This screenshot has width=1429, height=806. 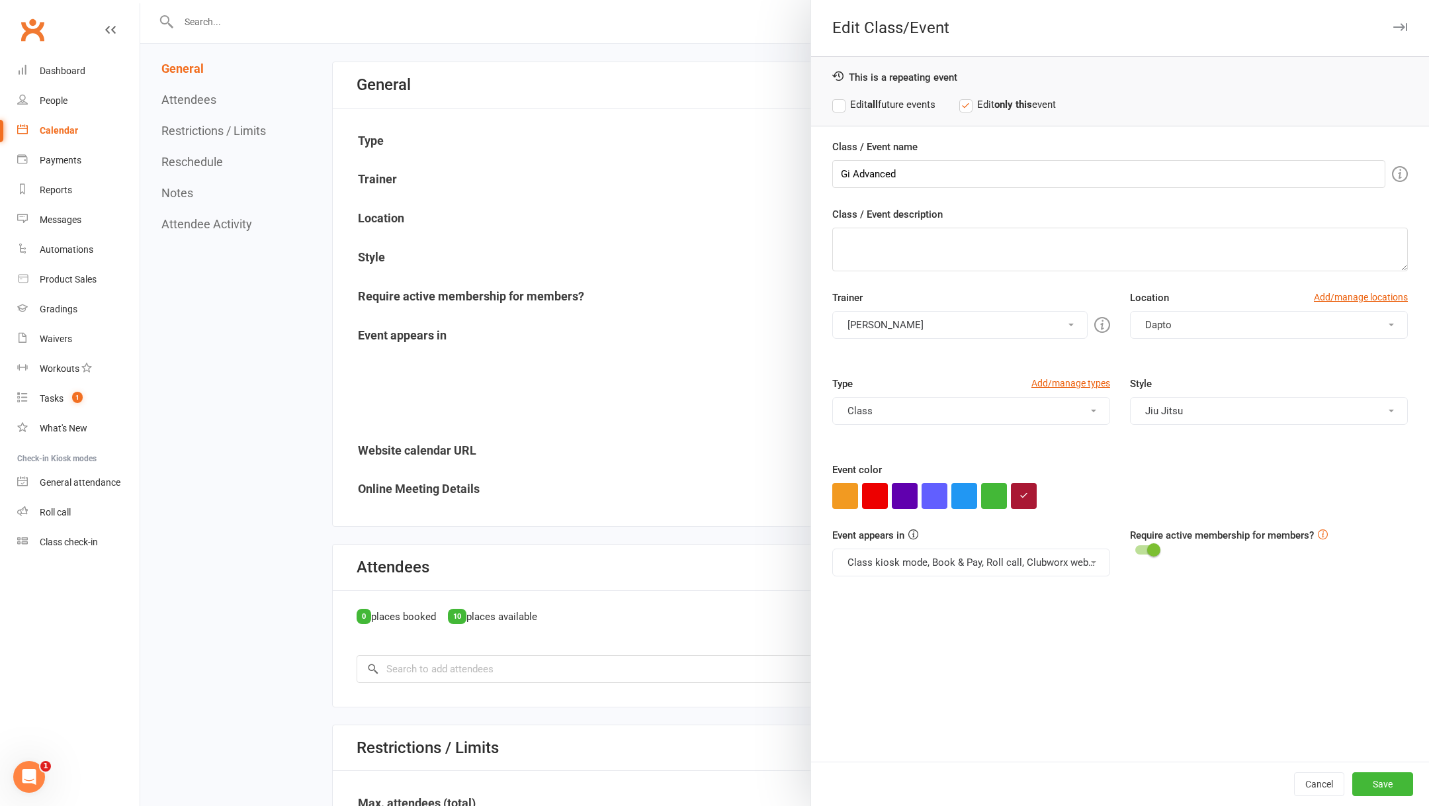 I want to click on input: Enter event name, so click(x=1109, y=174).